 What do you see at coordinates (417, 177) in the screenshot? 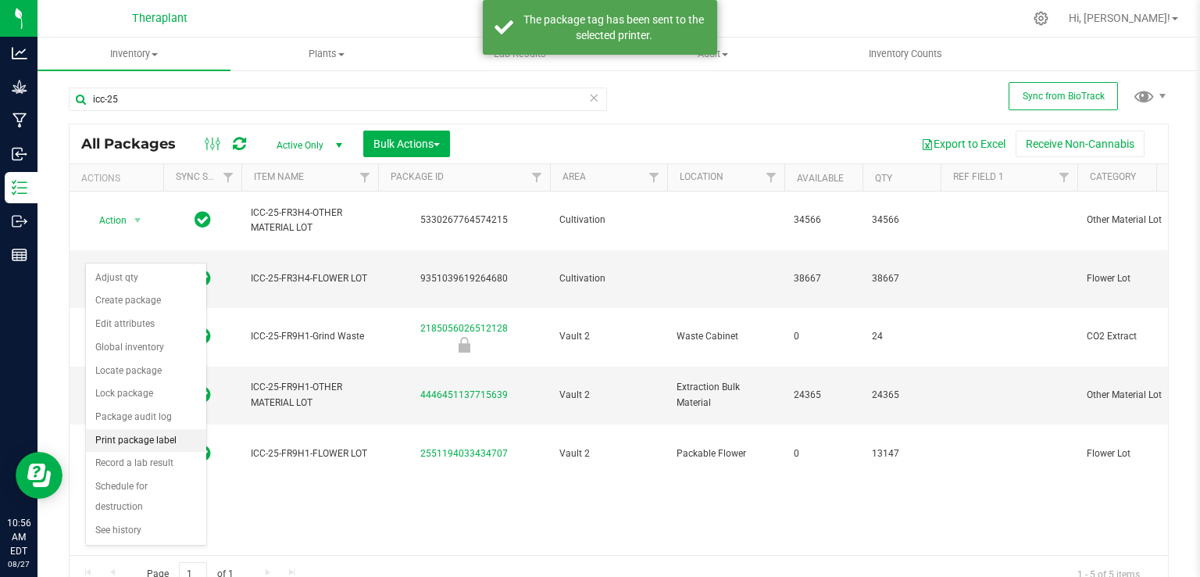
I see `a: Package ID` at bounding box center [417, 177].